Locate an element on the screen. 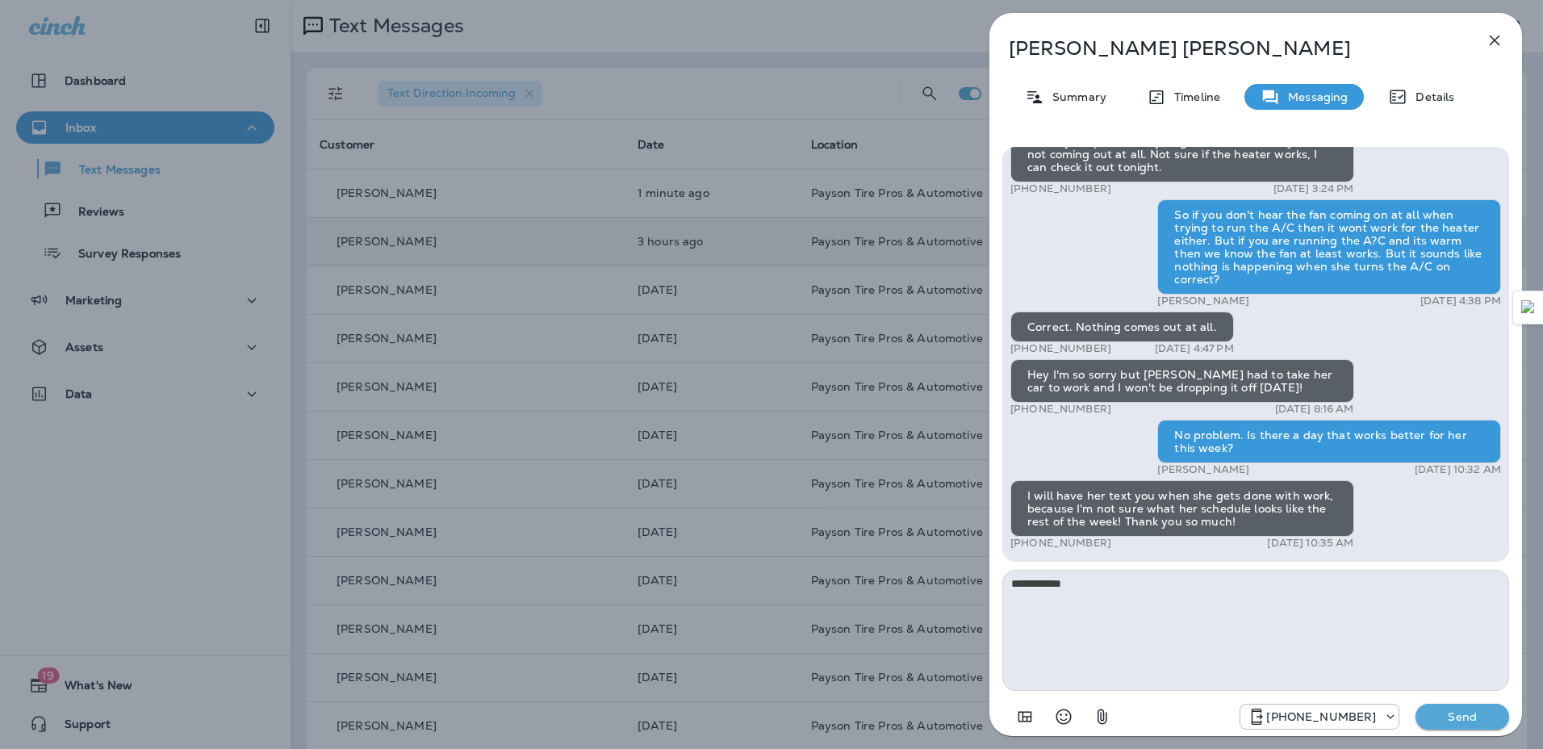  div: +1 (928) 260-4498 is located at coordinates (1319, 716).